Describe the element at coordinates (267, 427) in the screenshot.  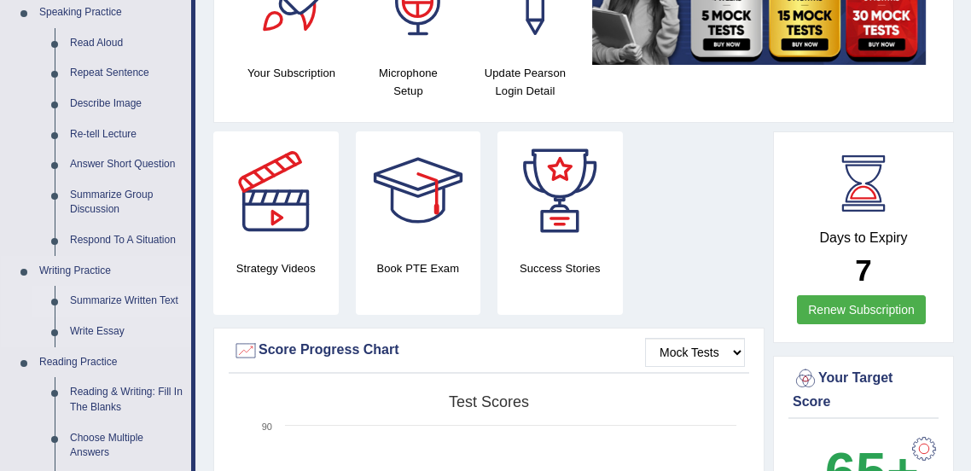
I see `text: 90` at that location.